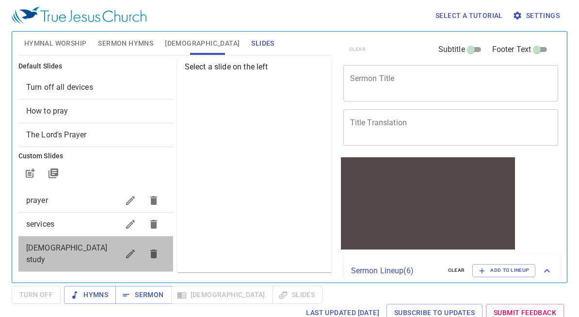 The image size is (579, 317). I want to click on span: Sermon Hymns, so click(126, 43).